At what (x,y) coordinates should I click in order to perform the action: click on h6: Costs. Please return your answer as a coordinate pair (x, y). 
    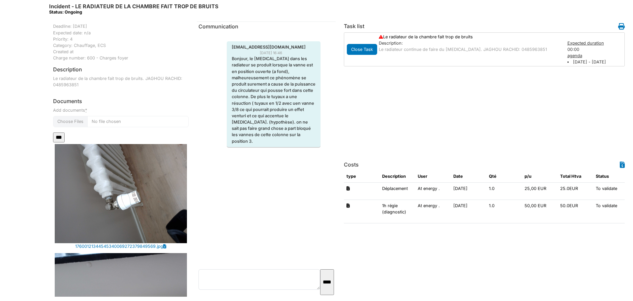
    Looking at the image, I should click on (351, 164).